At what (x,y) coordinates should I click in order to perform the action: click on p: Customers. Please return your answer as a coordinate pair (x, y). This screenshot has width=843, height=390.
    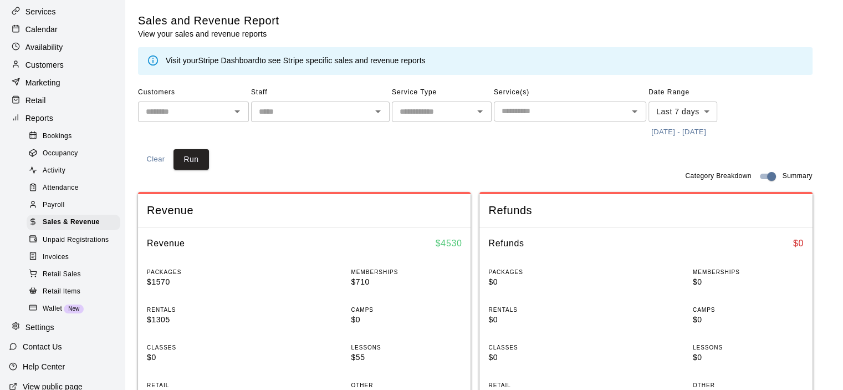
    Looking at the image, I should click on (44, 65).